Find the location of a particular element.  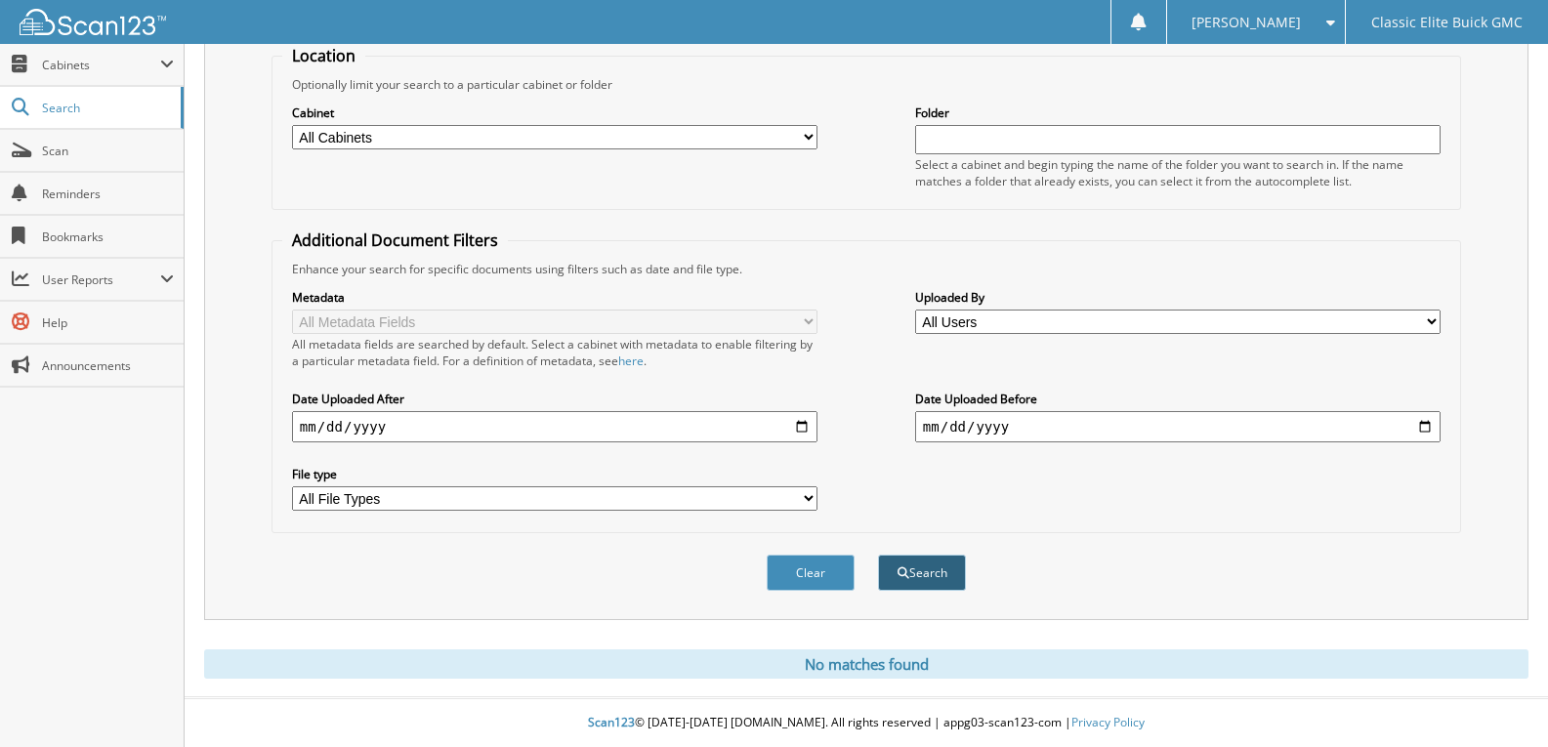

legend: Additional Document Filters is located at coordinates (394, 240).